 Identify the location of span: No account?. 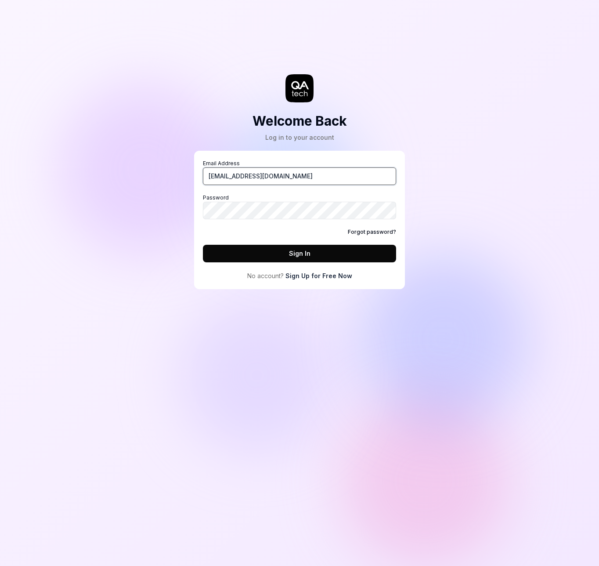
(265, 275).